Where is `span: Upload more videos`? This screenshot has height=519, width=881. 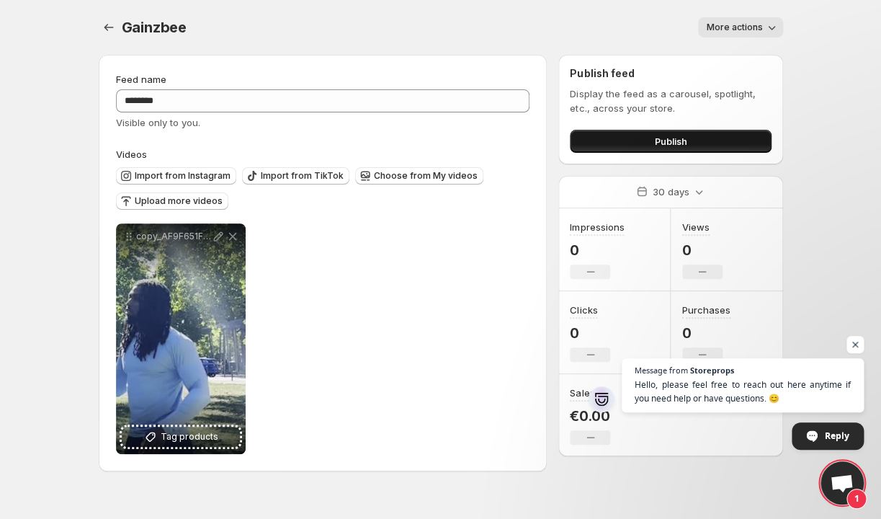
span: Upload more videos is located at coordinates (179, 201).